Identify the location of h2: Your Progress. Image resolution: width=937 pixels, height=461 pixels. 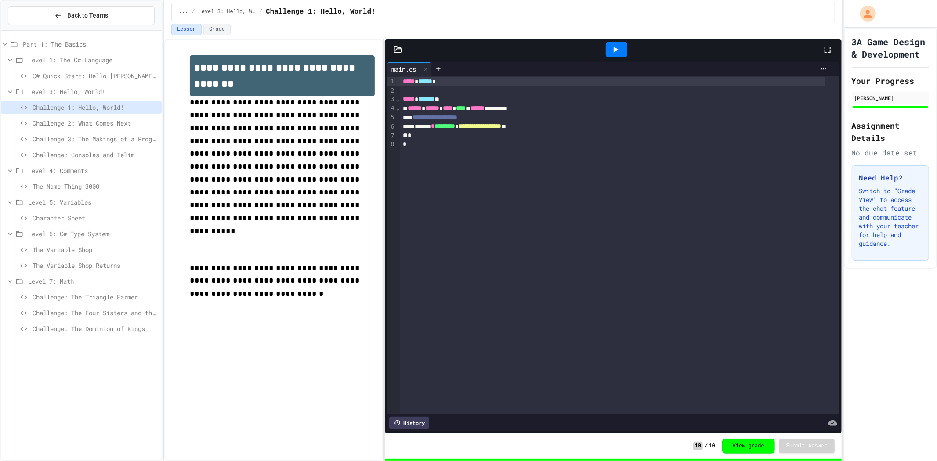
(891, 81).